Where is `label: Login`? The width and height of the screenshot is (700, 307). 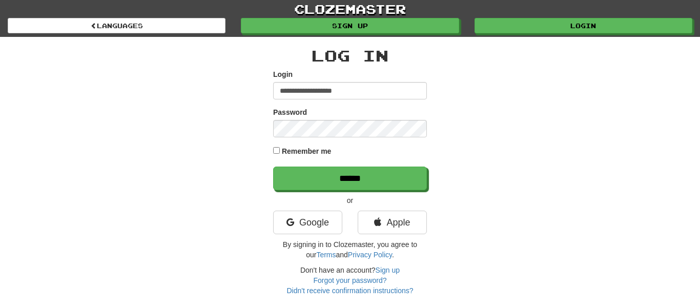
label: Login is located at coordinates (283, 74).